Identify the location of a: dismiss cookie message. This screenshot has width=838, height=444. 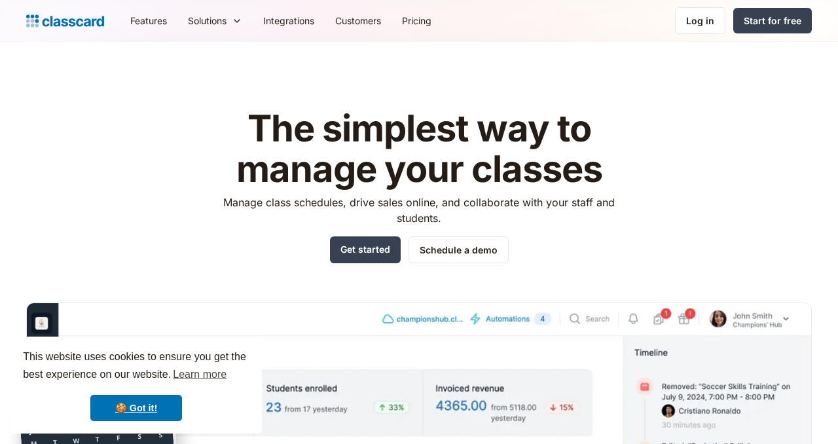
(136, 408).